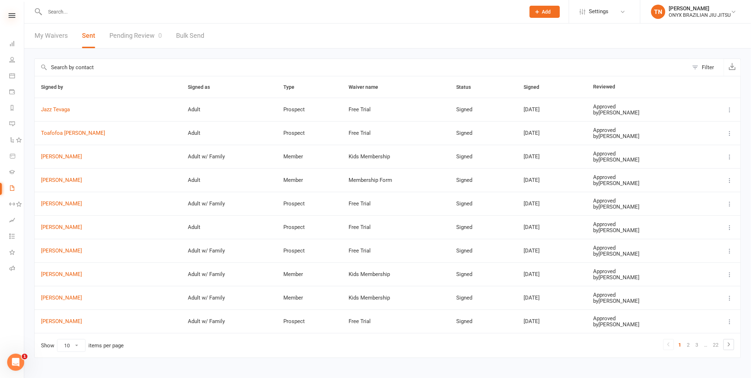 This screenshot has height=378, width=751. What do you see at coordinates (16, 76) in the screenshot?
I see `a: Calendar` at bounding box center [16, 76].